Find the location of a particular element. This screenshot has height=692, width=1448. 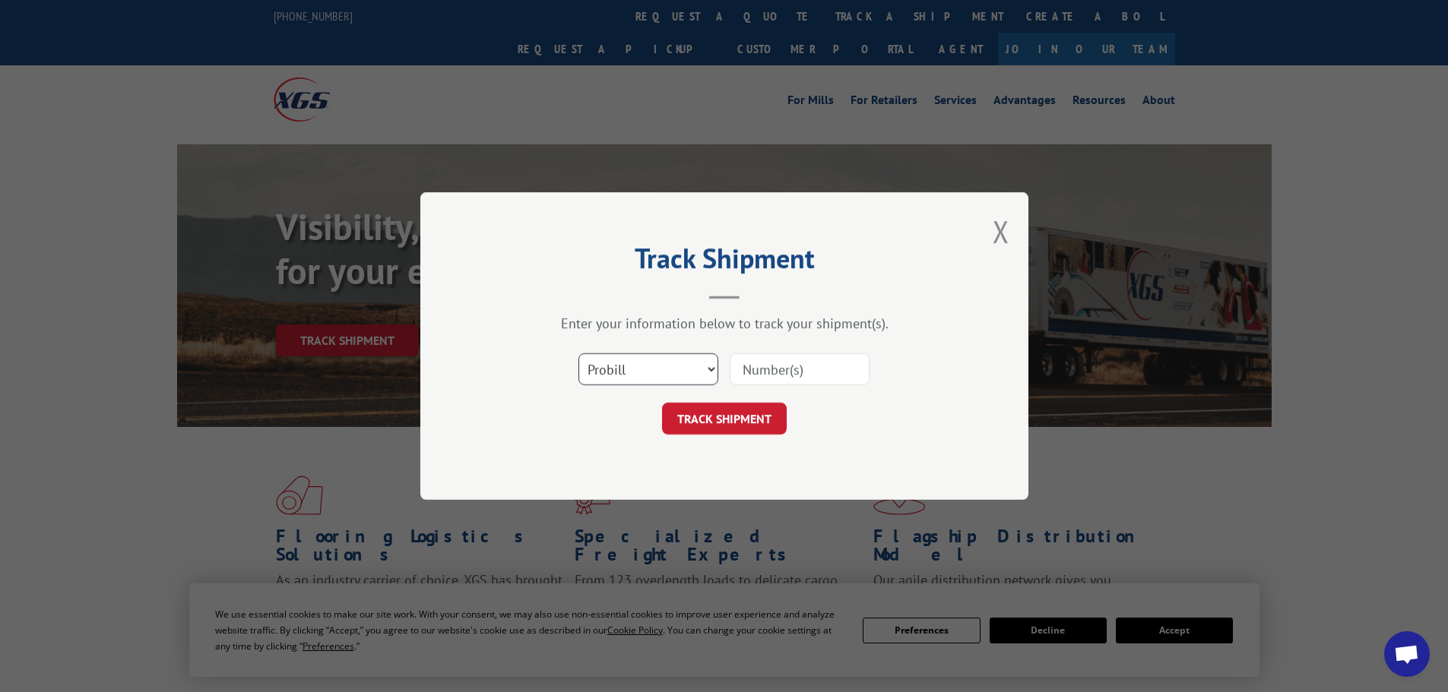

div: Enter your information below to track your shipment(s). is located at coordinates (724, 323).